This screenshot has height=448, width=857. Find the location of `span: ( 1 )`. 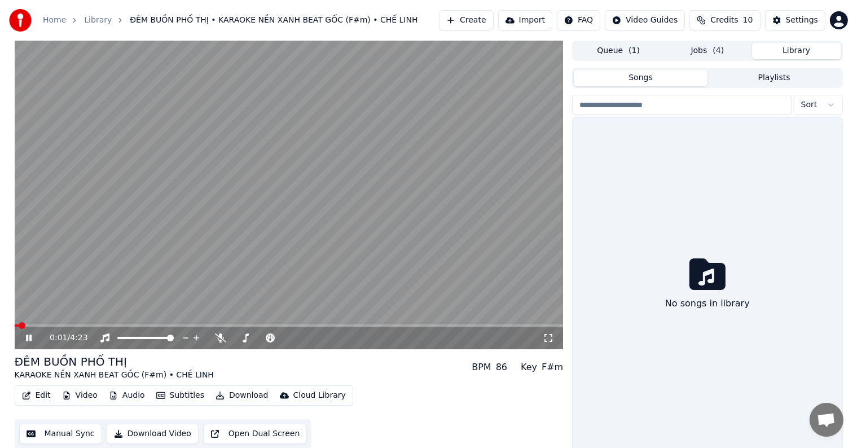

span: ( 1 ) is located at coordinates (634, 51).